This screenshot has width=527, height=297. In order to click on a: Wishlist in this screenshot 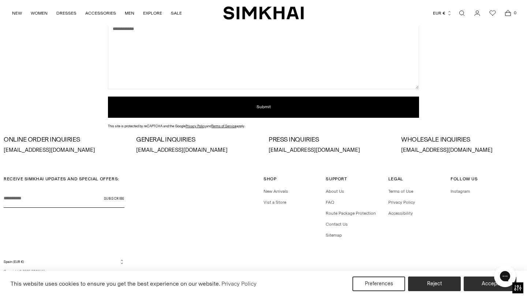, I will do `click(492, 13)`.